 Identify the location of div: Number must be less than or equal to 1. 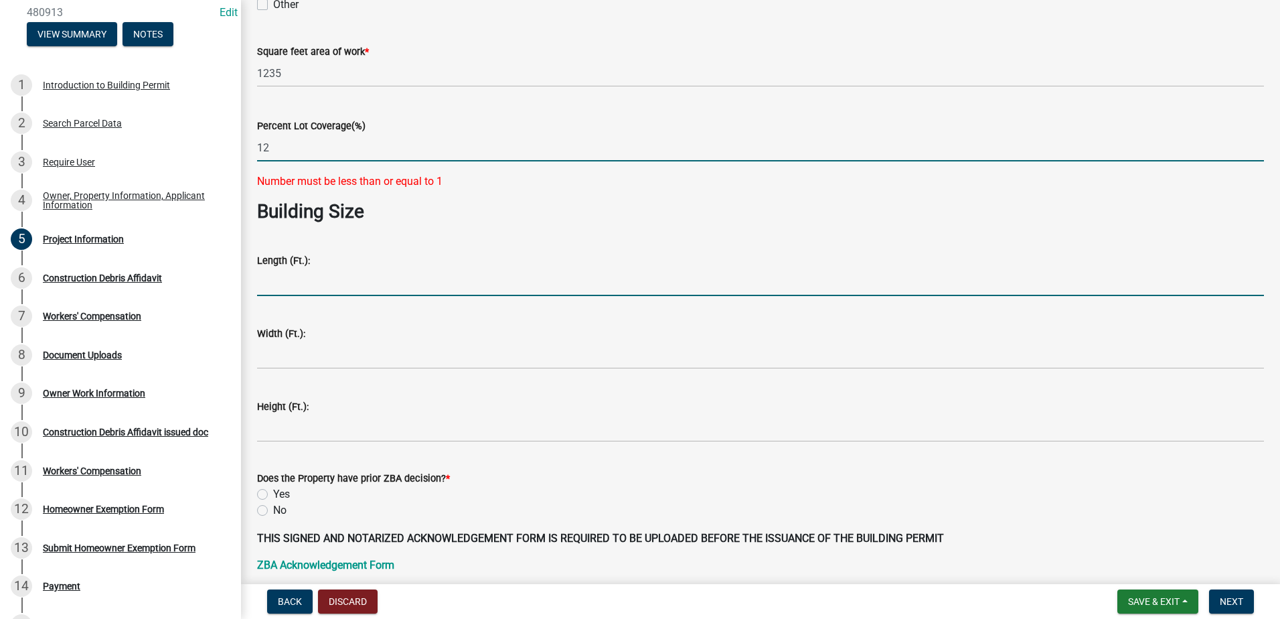
(760, 181).